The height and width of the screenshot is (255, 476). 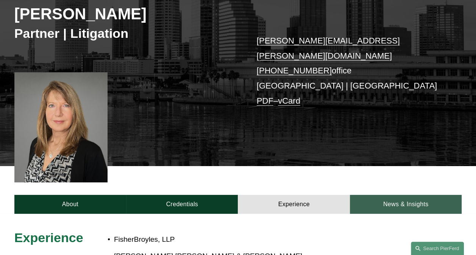 I want to click on a: Search this site, so click(x=437, y=248).